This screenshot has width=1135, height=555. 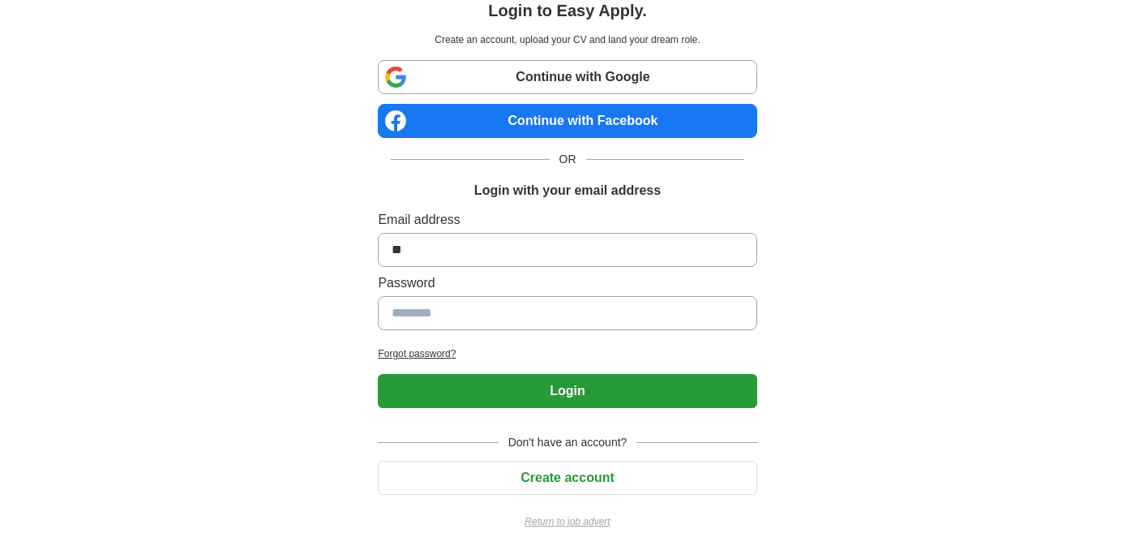 What do you see at coordinates (568, 159) in the screenshot?
I see `span: OR` at bounding box center [568, 159].